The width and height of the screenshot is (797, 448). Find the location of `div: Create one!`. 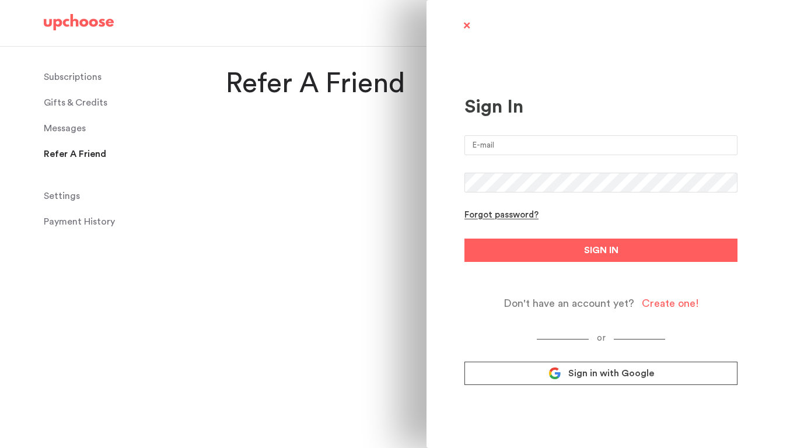

div: Create one! is located at coordinates (670, 303).